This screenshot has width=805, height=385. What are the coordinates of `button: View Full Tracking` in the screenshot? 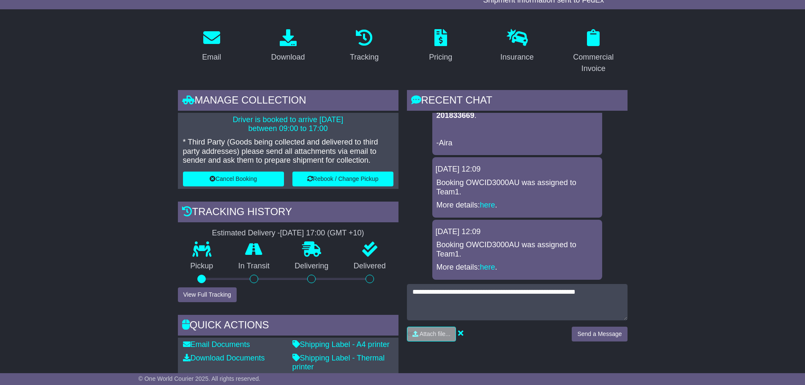 It's located at (207, 295).